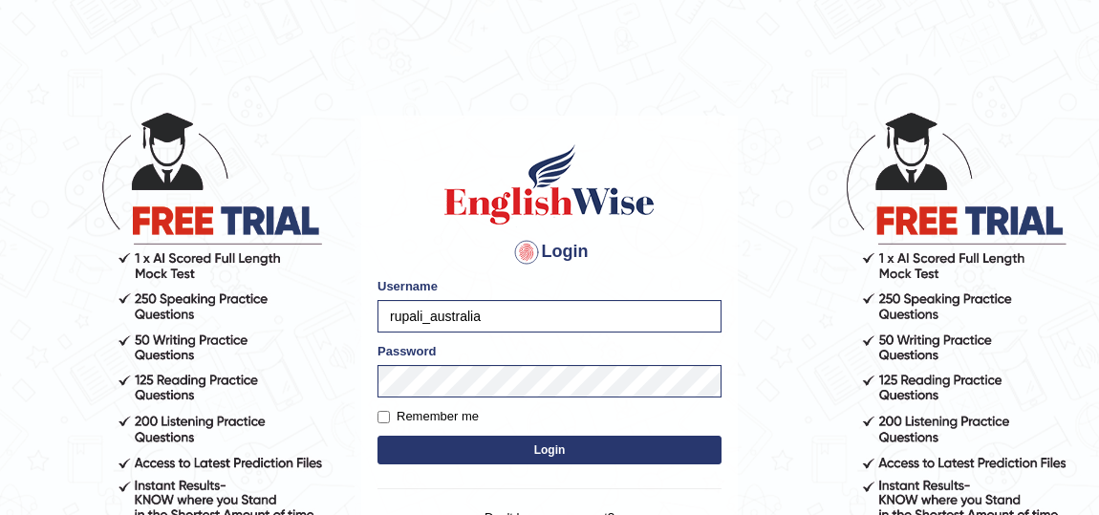 Image resolution: width=1099 pixels, height=515 pixels. What do you see at coordinates (550, 252) in the screenshot?
I see `h4: Login` at bounding box center [550, 252].